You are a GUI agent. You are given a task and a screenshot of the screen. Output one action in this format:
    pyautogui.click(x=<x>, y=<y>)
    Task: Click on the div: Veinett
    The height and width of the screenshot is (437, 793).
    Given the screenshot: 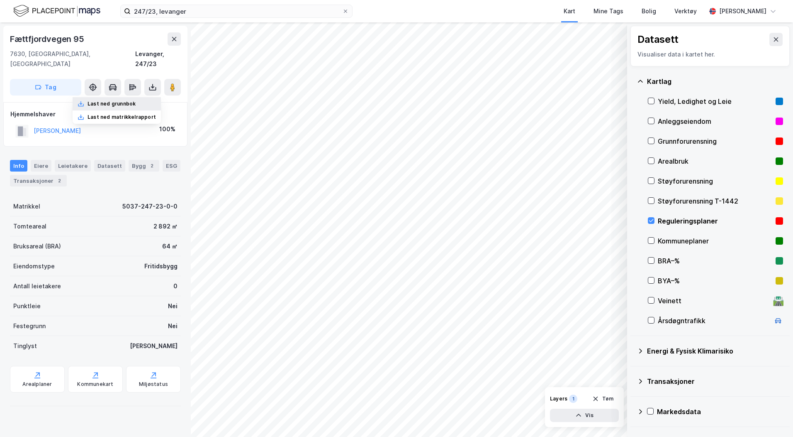 What is the action you would take?
    pyautogui.click(x=714, y=300)
    